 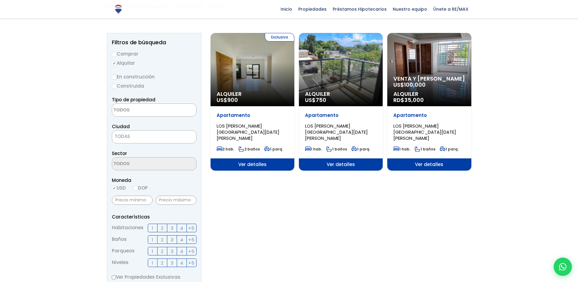 I want to click on span: Habitaciones, so click(x=128, y=228).